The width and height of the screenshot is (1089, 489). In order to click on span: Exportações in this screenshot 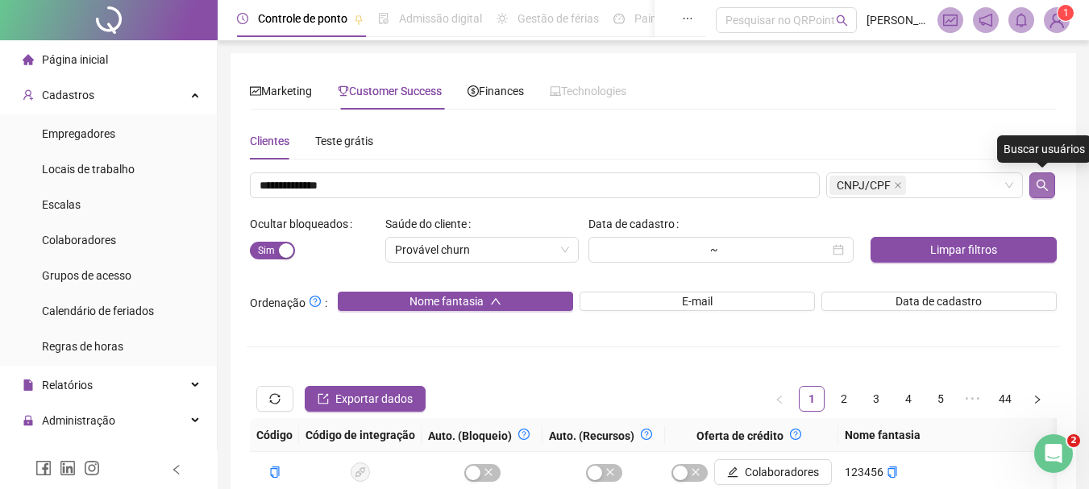, I will do `click(73, 456)`.